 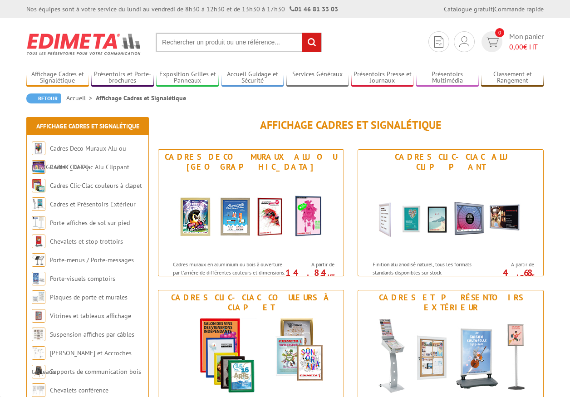 I want to click on a: Retour, so click(x=44, y=98).